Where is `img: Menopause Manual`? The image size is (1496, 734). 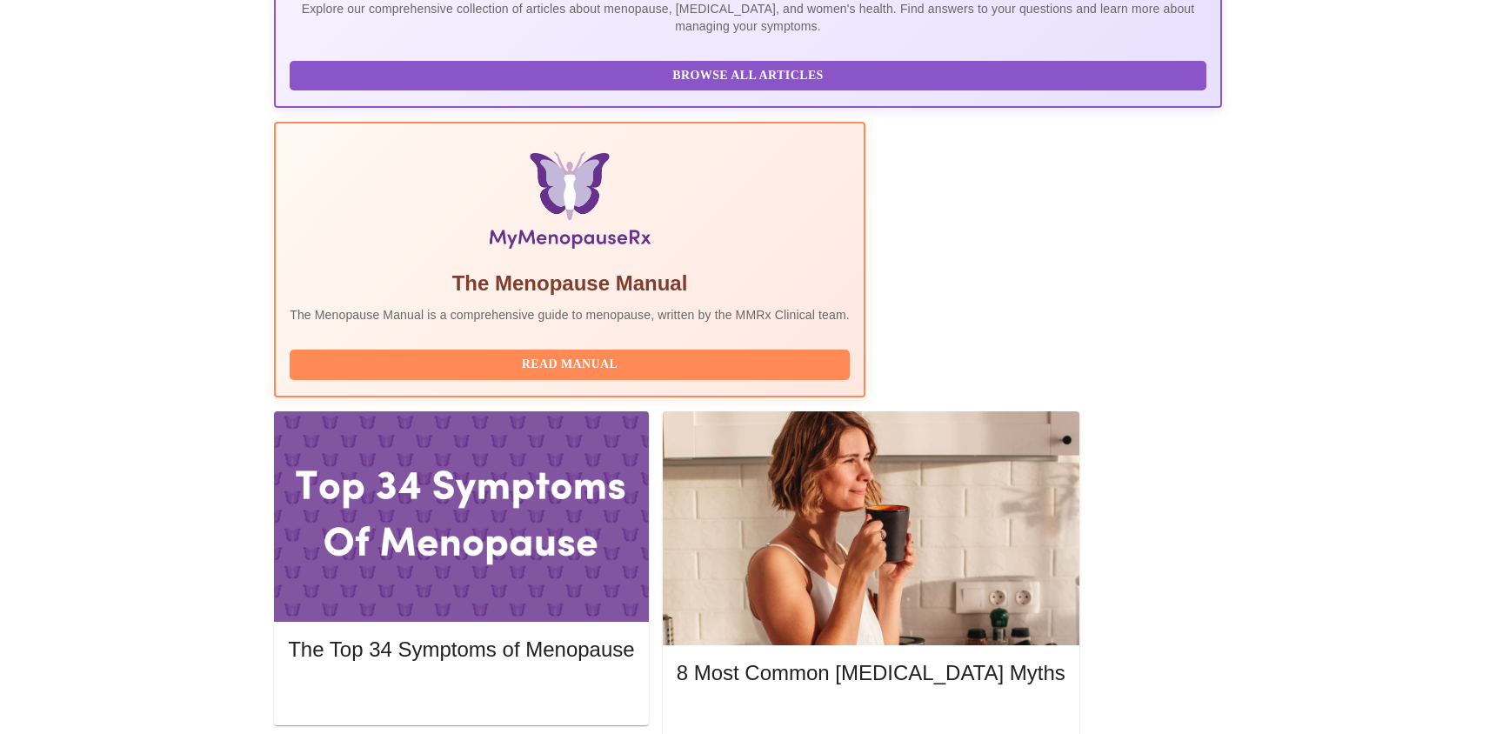
img: Menopause Manual is located at coordinates (569, 204).